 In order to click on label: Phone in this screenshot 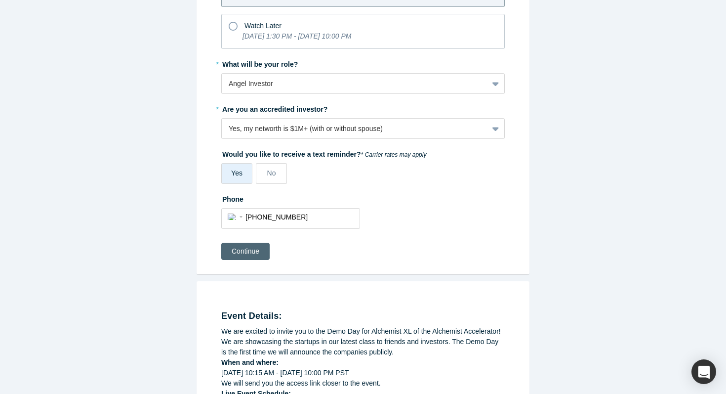, I will do `click(363, 198)`.